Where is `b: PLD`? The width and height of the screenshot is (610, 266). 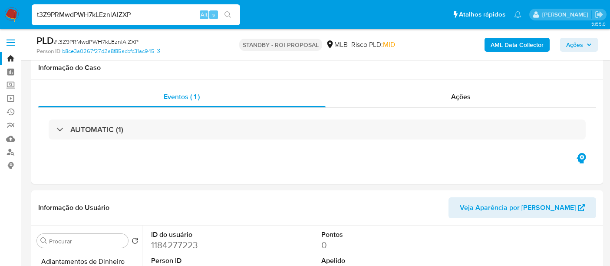
b: PLD is located at coordinates (45, 40).